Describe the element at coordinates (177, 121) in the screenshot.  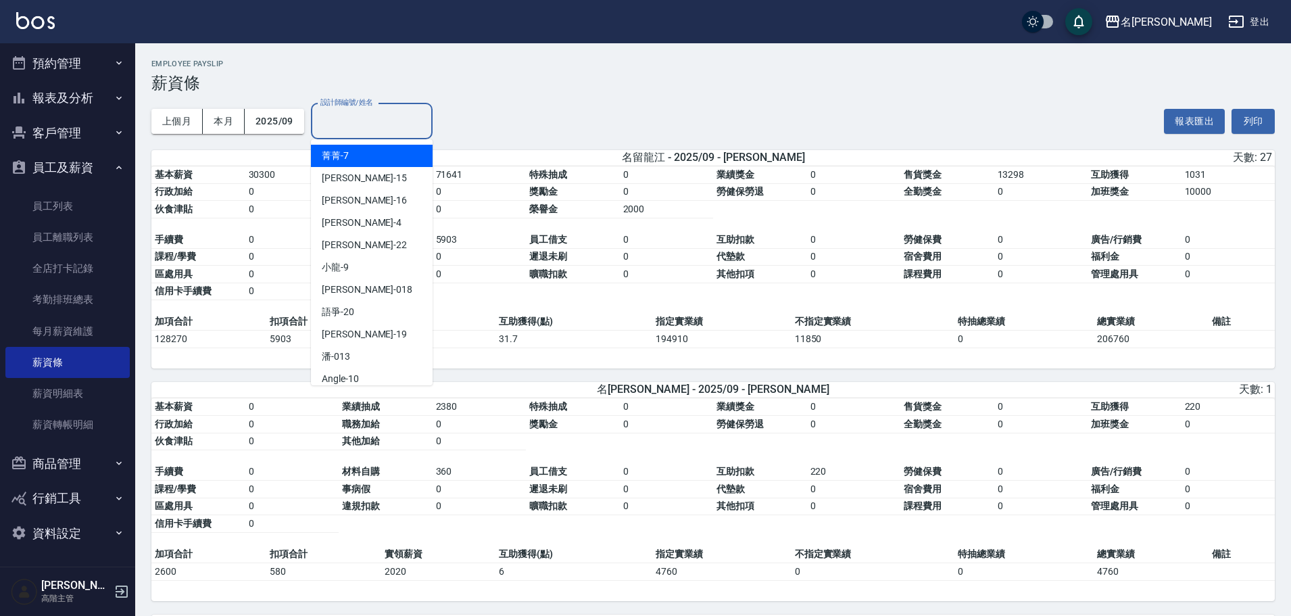
I see `button: 上個月` at that location.